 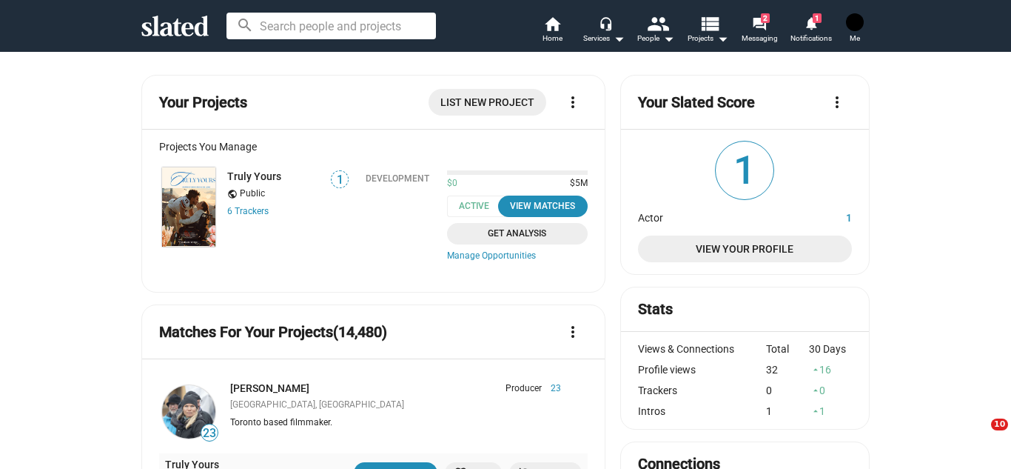 I want to click on span: Public, so click(x=252, y=194).